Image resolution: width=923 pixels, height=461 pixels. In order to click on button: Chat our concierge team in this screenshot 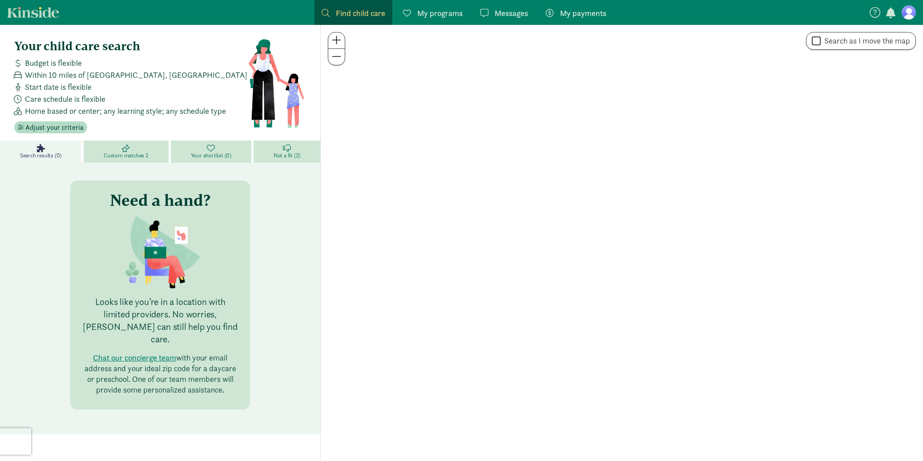, I will do `click(134, 358)`.